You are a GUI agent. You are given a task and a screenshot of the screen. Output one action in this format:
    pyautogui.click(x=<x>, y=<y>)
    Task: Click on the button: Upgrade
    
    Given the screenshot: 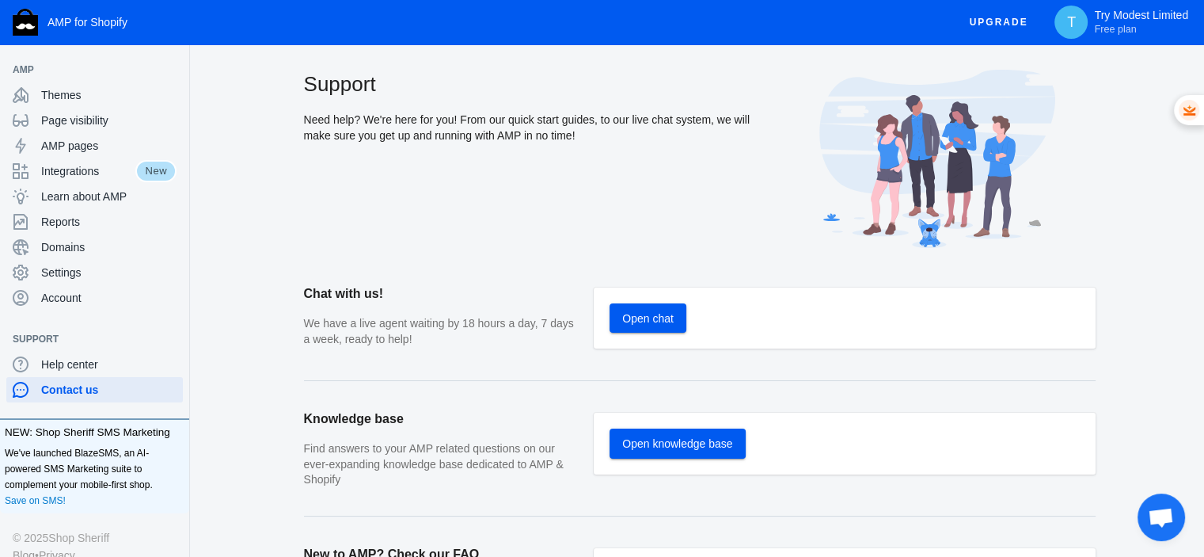 What is the action you would take?
    pyautogui.click(x=998, y=22)
    